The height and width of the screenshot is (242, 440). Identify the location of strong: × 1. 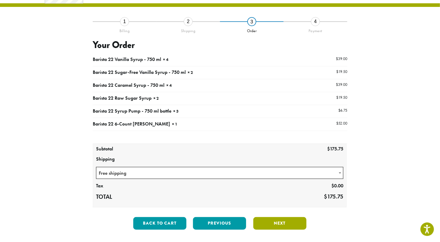
(175, 124).